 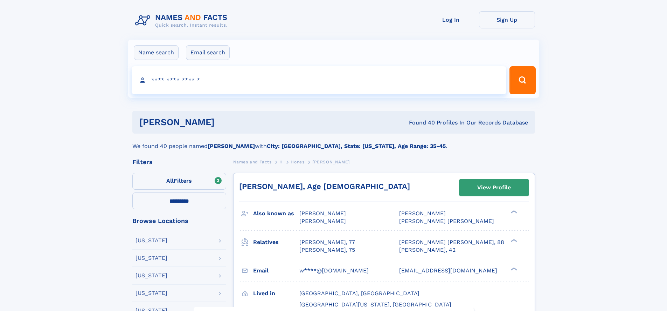 What do you see at coordinates (276, 213) in the screenshot?
I see `h3: Also known as` at bounding box center [276, 213].